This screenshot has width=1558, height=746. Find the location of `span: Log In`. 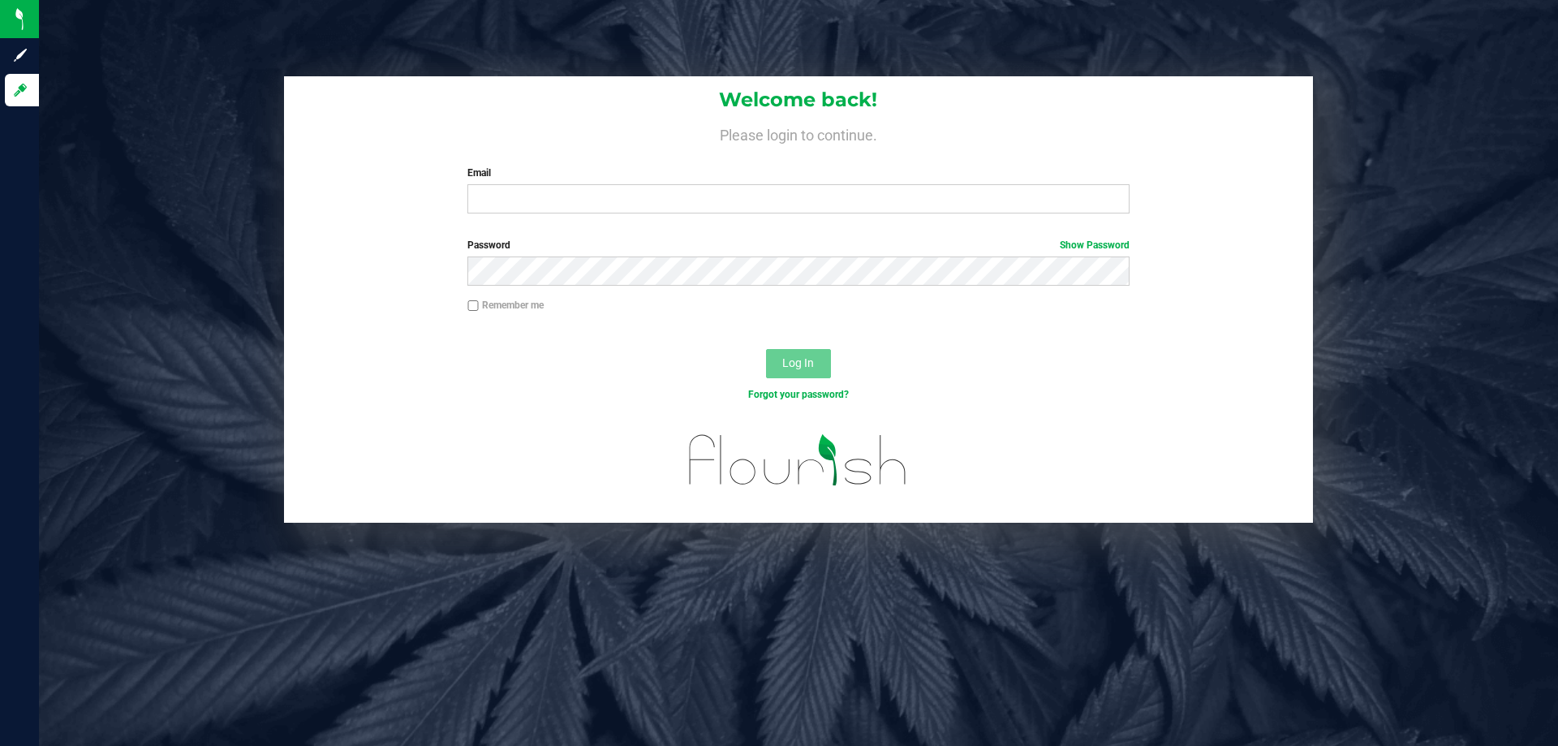

span: Log In is located at coordinates (798, 363).